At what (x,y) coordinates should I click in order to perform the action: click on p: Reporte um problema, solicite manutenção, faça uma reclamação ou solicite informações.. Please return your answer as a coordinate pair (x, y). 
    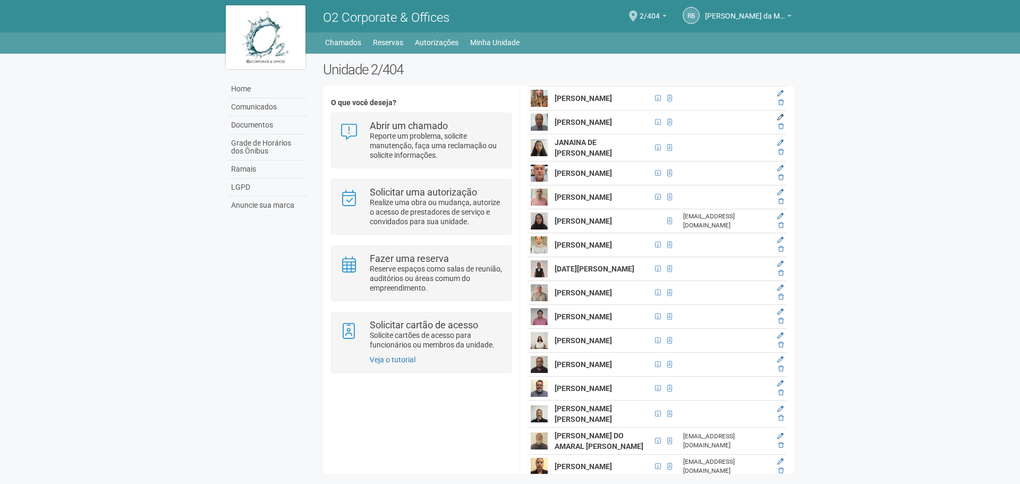
    Looking at the image, I should click on (436, 146).